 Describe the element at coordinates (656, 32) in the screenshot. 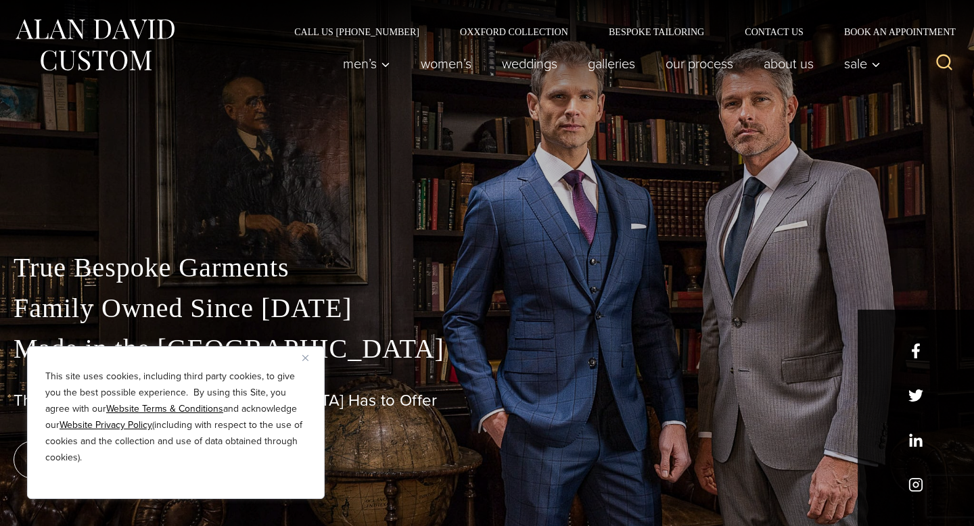

I see `a: Bespoke Tailoring` at that location.